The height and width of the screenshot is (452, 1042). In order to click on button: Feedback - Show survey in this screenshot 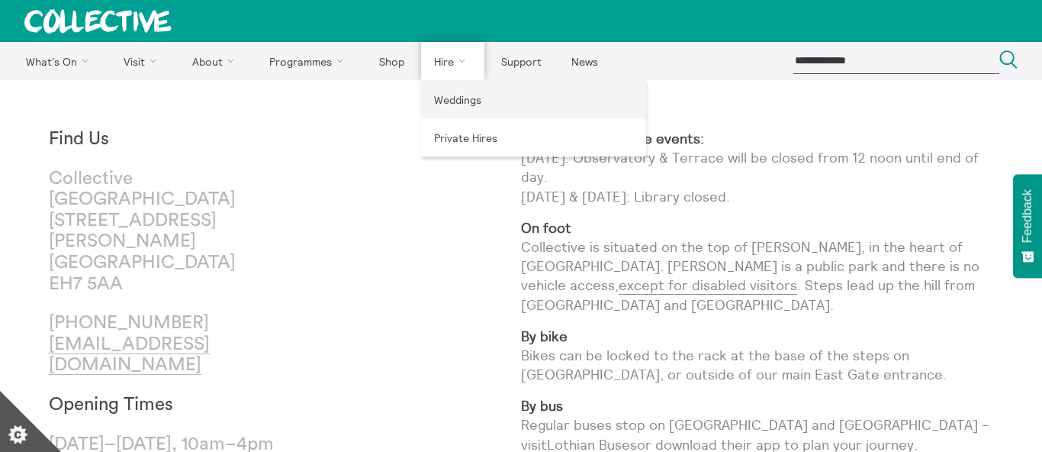, I will do `click(1027, 226)`.